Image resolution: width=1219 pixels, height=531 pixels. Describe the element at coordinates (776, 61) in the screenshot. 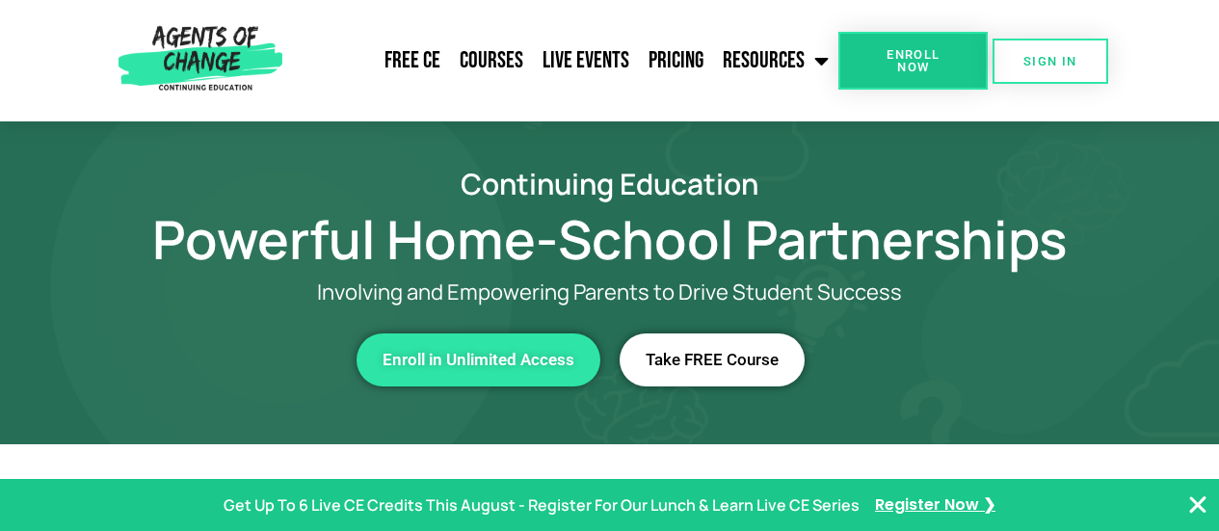

I see `a: Resources` at that location.